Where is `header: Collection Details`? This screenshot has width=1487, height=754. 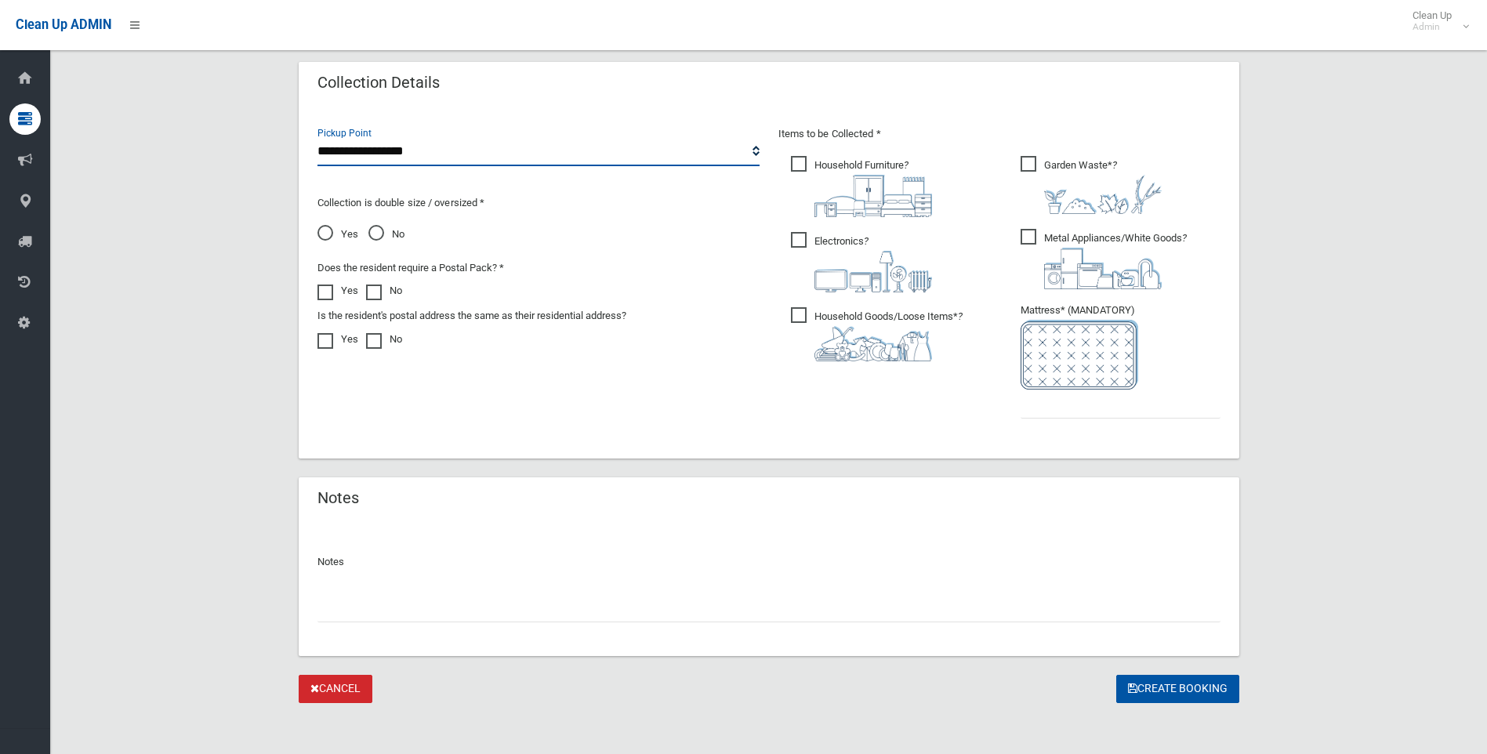 header: Collection Details is located at coordinates (379, 82).